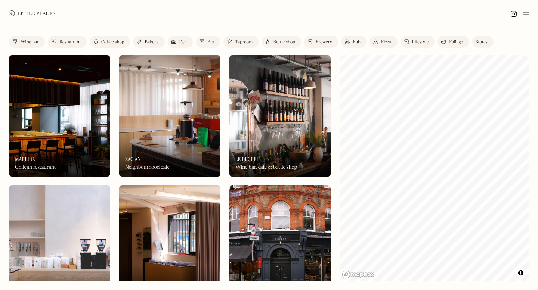 Image resolution: width=538 pixels, height=290 pixels. Describe the element at coordinates (280, 116) in the screenshot. I see `img: Le Regret` at that location.